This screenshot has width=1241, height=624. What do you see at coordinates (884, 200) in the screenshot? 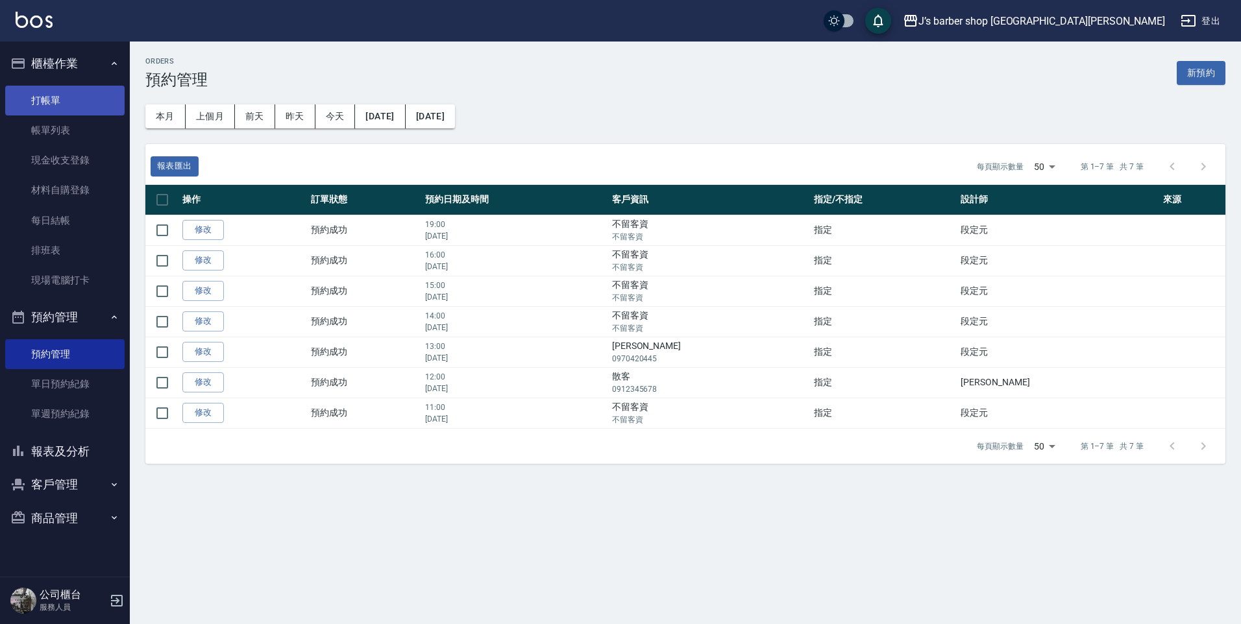
I see `th: 指定/不指定` at bounding box center [884, 200].